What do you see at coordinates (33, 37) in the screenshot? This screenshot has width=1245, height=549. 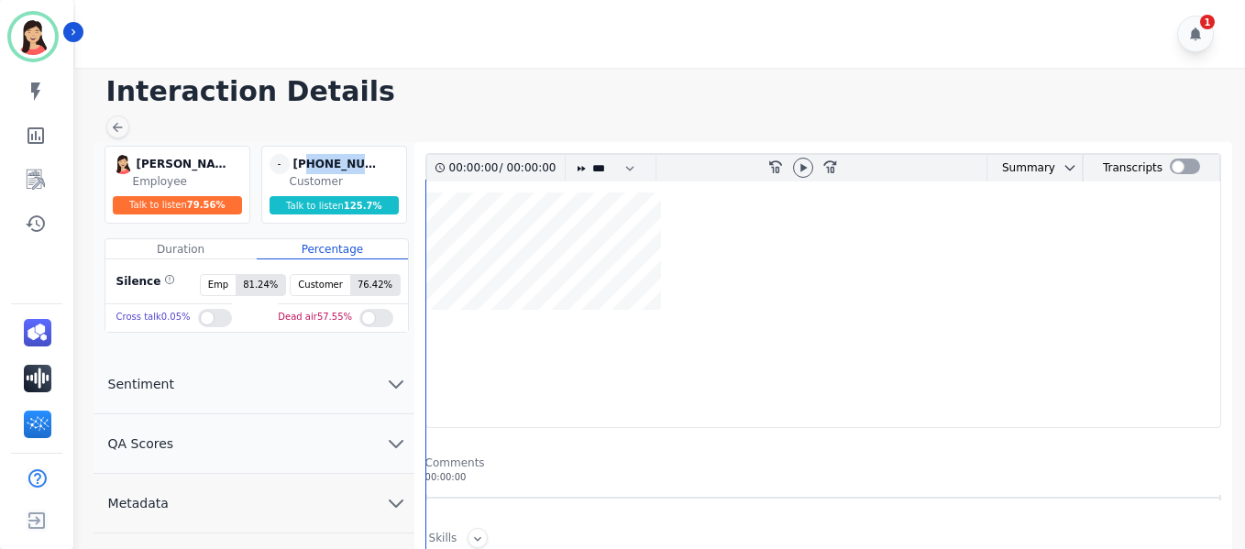 I see `img: Bordered avatar` at bounding box center [33, 37].